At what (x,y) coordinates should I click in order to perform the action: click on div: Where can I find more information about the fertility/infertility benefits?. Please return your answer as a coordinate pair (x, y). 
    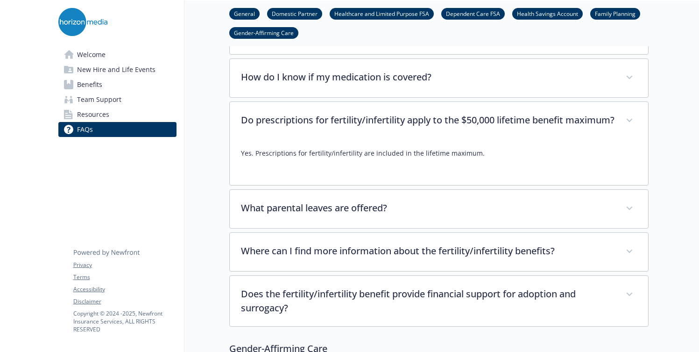
    Looking at the image, I should click on (439, 252).